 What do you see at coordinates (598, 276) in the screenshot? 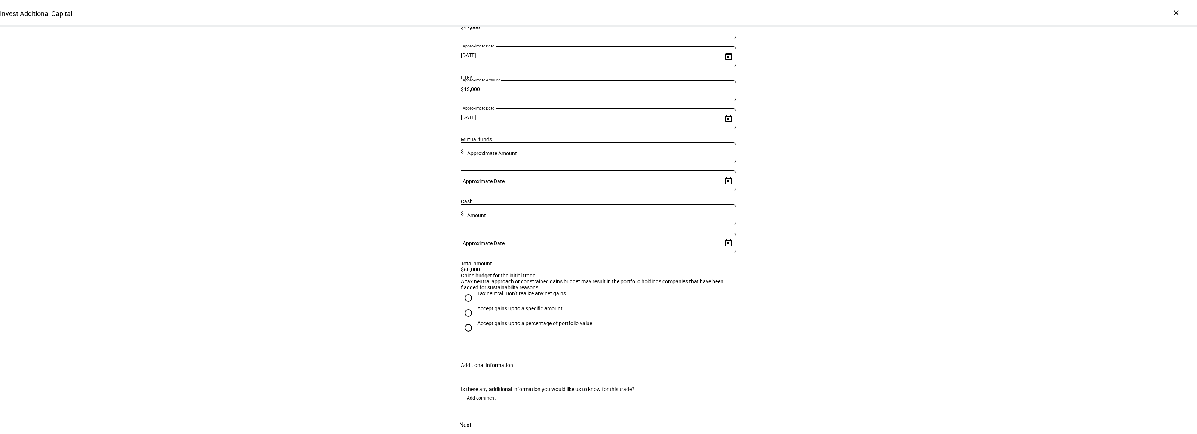
I see `div: Gains budget for the initial trade` at bounding box center [598, 276].